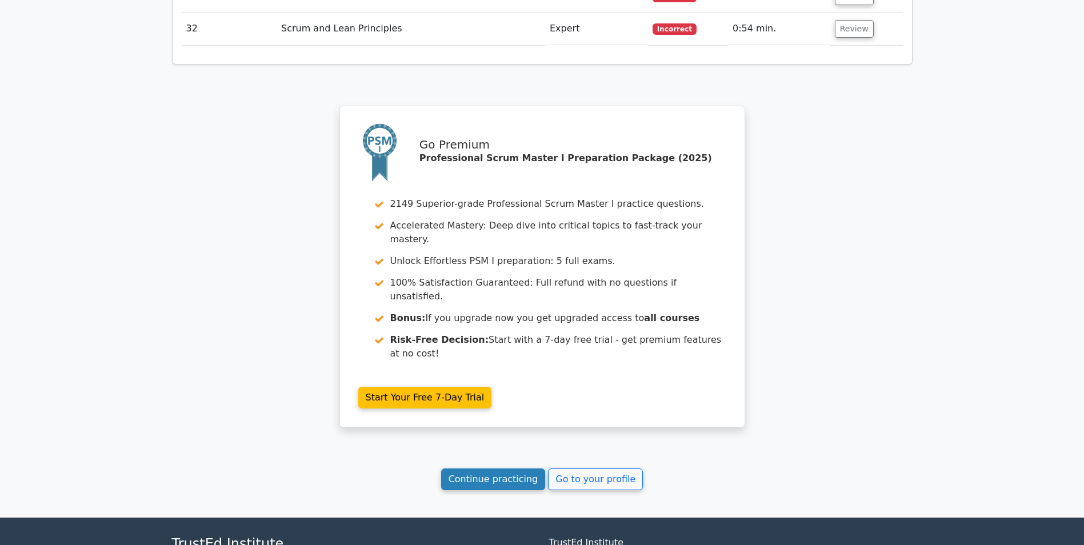 Image resolution: width=1084 pixels, height=545 pixels. Describe the element at coordinates (411, 29) in the screenshot. I see `td: Scrum and Lean Principles` at that location.